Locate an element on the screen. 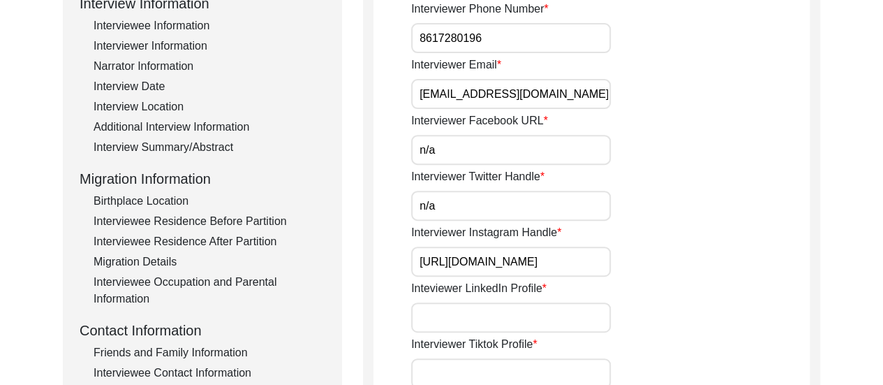 The width and height of the screenshot is (883, 385). div: Interviewee Residence After Partition is located at coordinates (209, 242).